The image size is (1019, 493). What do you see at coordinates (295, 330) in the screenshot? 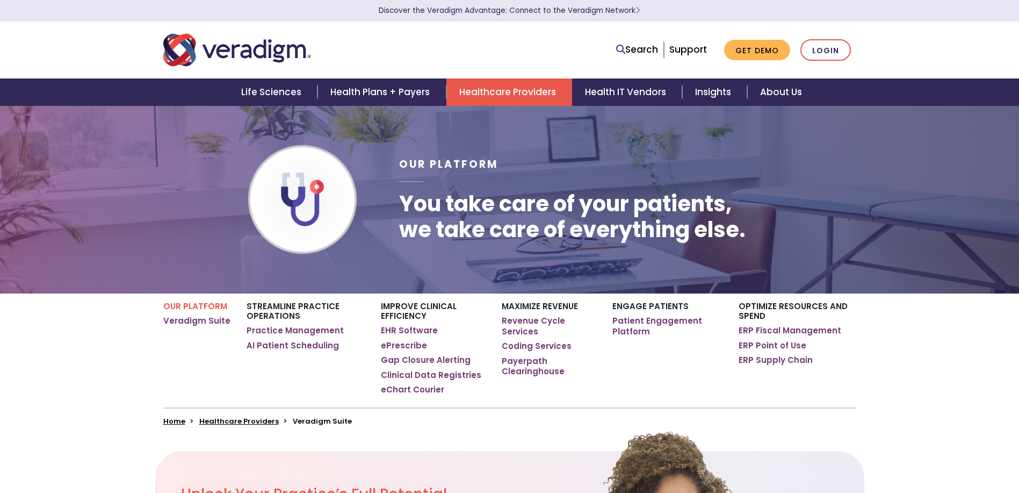
I see `a: Practice Management` at bounding box center [295, 330].